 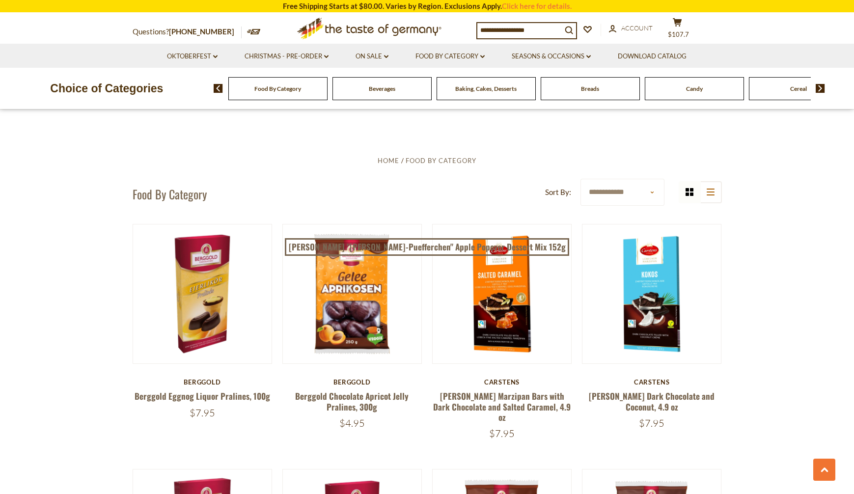 What do you see at coordinates (551, 56) in the screenshot?
I see `a: Seasons & Occasions` at bounding box center [551, 56].